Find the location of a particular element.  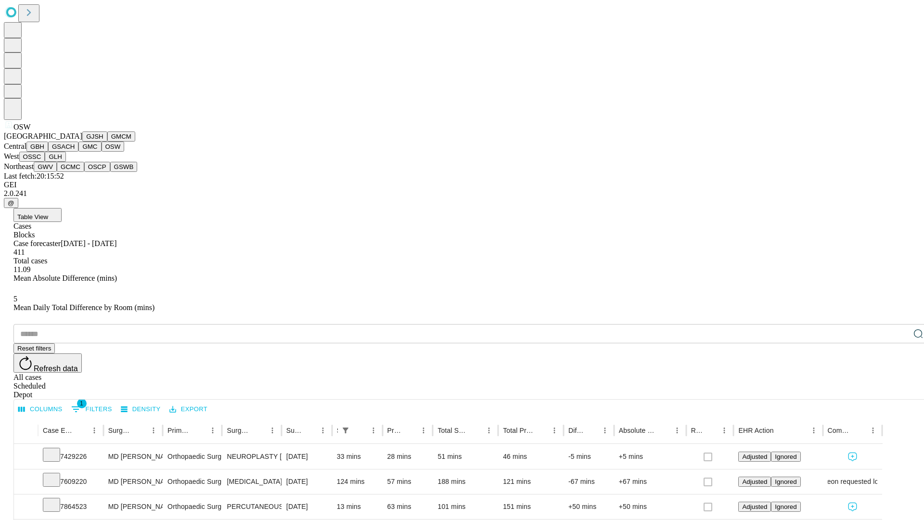

span: 11.09 is located at coordinates (22, 269).